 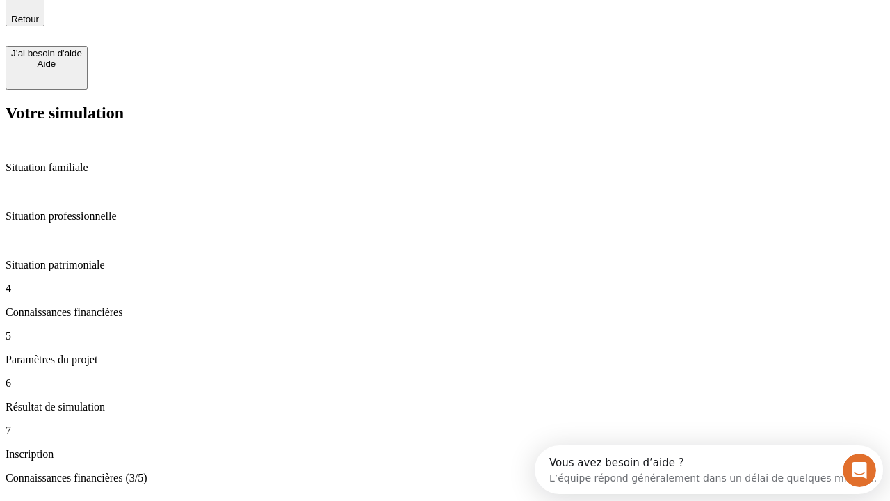 I want to click on button: J’ai besoin d'aideAide, so click(x=47, y=67).